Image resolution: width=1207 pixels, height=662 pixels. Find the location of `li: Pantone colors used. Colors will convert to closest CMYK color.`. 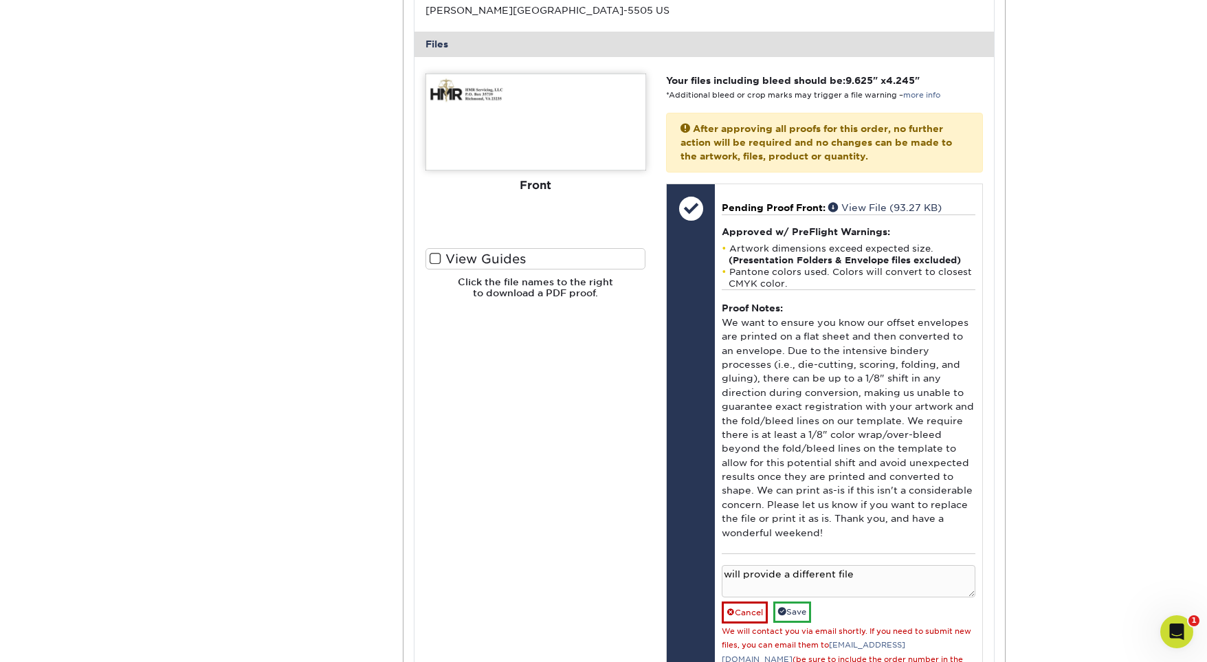

li: Pantone colors used. Colors will convert to closest CMYK color. is located at coordinates (848, 278).